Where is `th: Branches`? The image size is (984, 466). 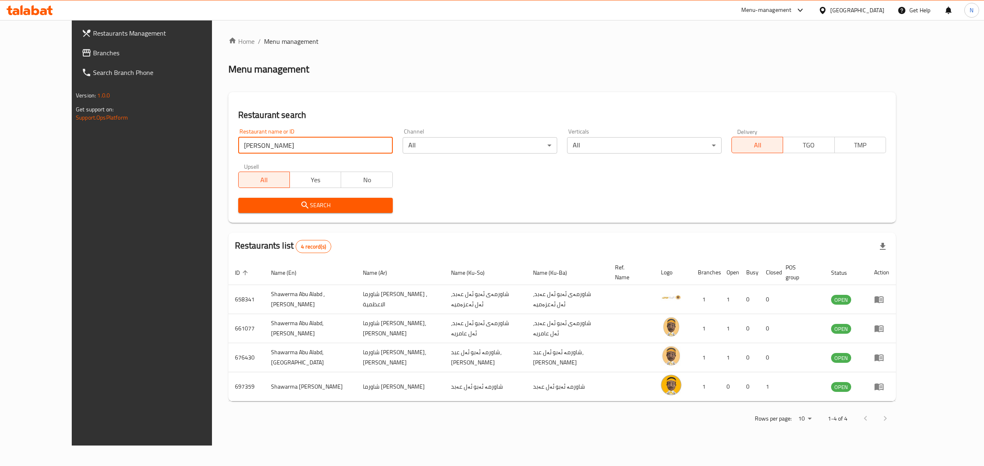 th: Branches is located at coordinates (705, 273).